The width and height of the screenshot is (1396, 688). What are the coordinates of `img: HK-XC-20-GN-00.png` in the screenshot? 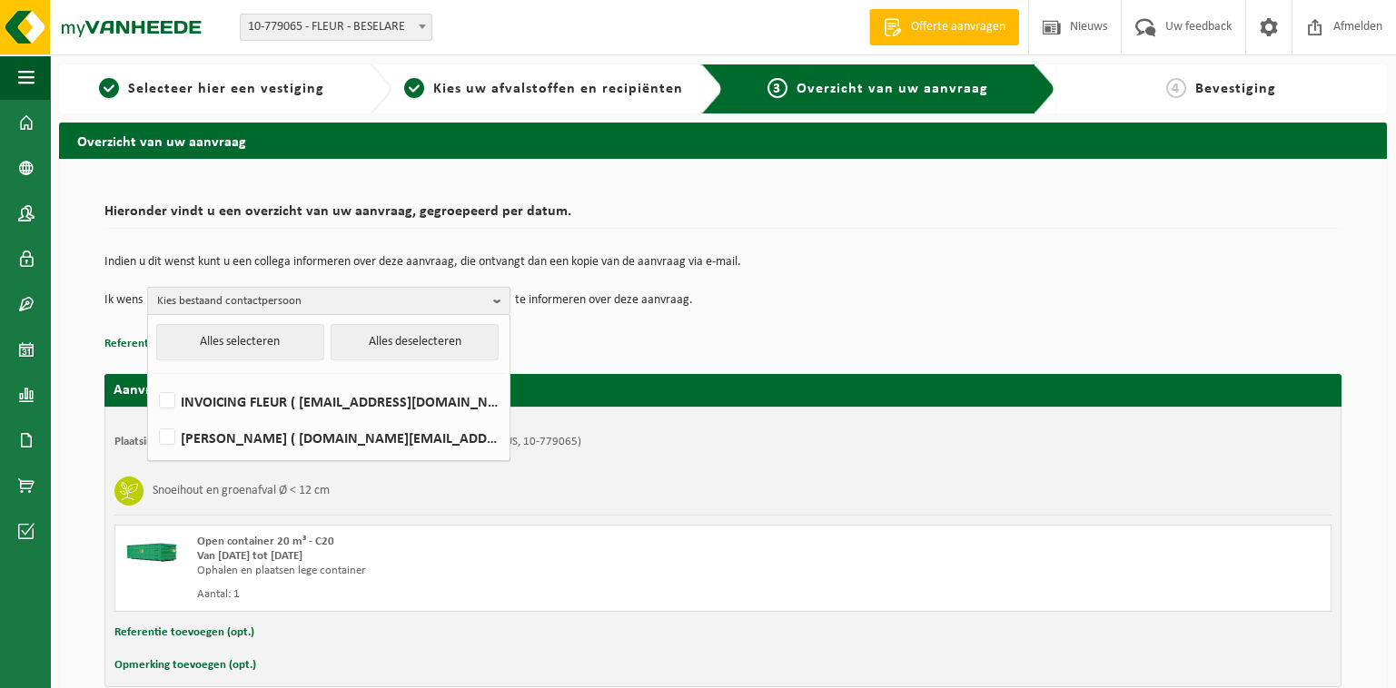 It's located at (152, 548).